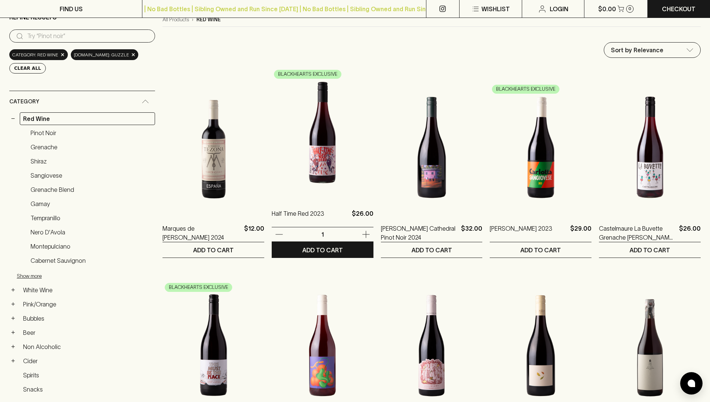  Describe the element at coordinates (432, 147) in the screenshot. I see `img: William Downie Cathedral Pinot Noir 2024` at that location.